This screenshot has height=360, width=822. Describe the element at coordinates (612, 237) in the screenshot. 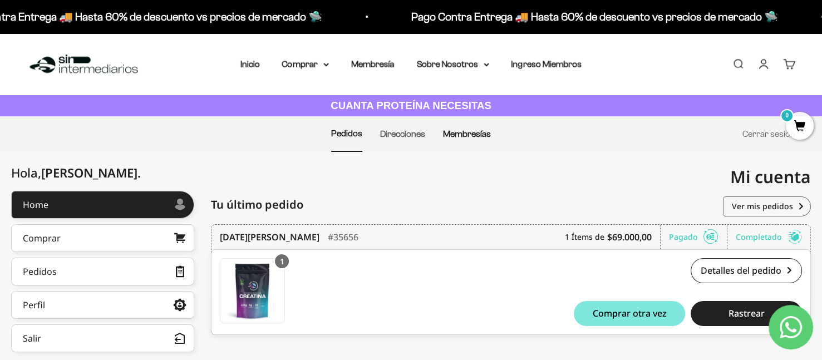

I see `div: 1 Ítems de` at that location.